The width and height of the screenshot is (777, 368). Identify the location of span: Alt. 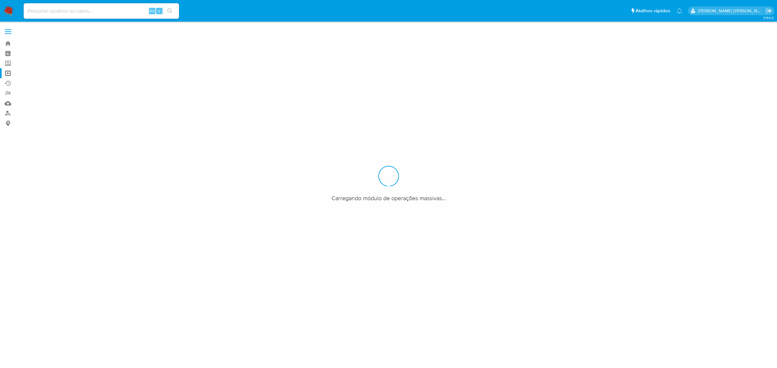
(152, 11).